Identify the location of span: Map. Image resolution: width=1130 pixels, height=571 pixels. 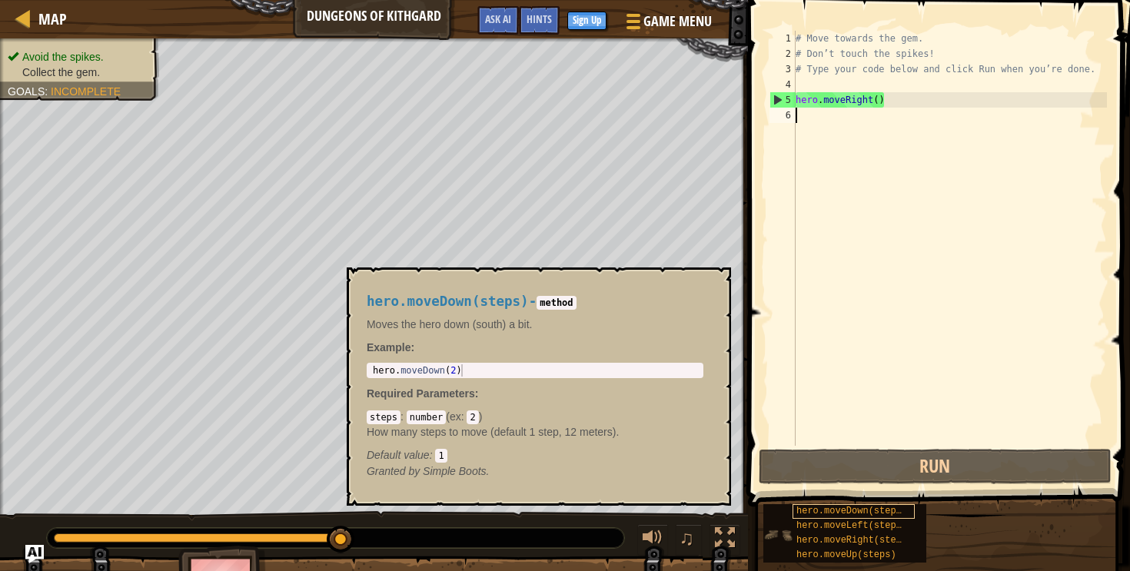
(52, 18).